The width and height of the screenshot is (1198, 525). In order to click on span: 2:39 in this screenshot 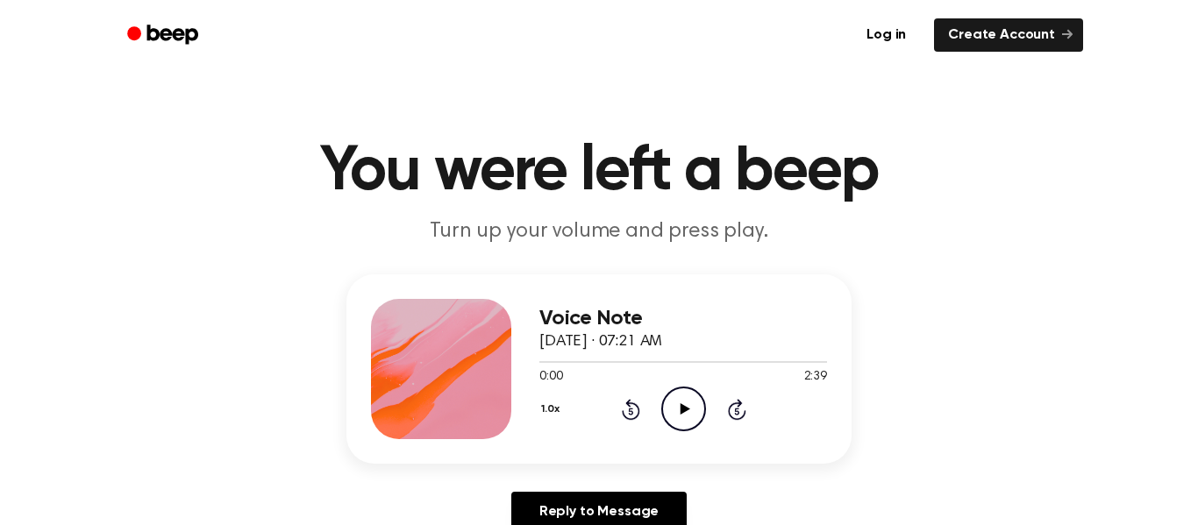, I will do `click(816, 377)`.